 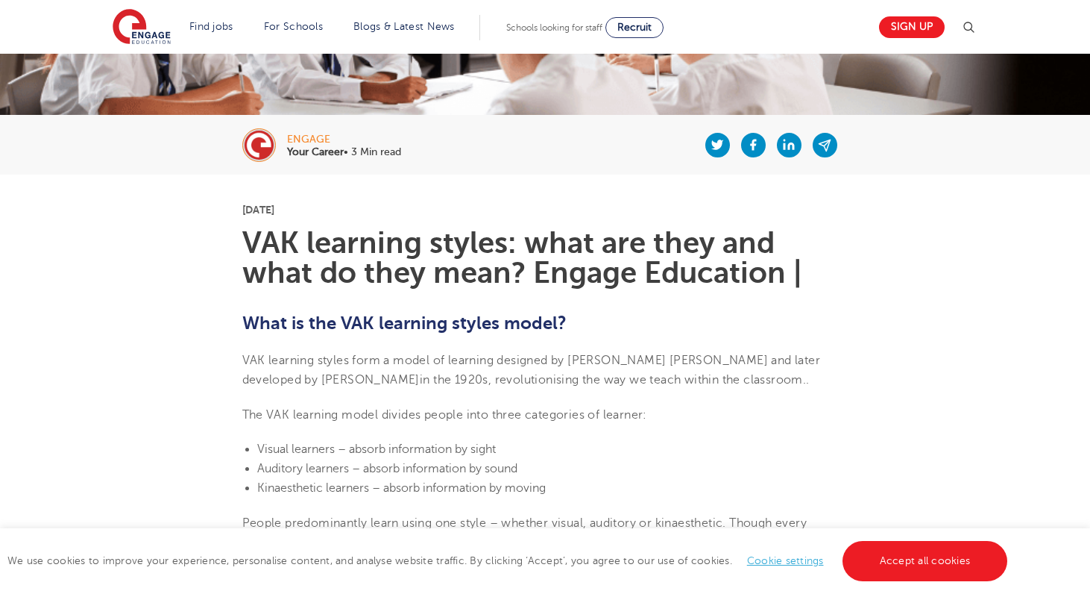 What do you see at coordinates (142, 28) in the screenshot?
I see `img: Engage Education` at bounding box center [142, 28].